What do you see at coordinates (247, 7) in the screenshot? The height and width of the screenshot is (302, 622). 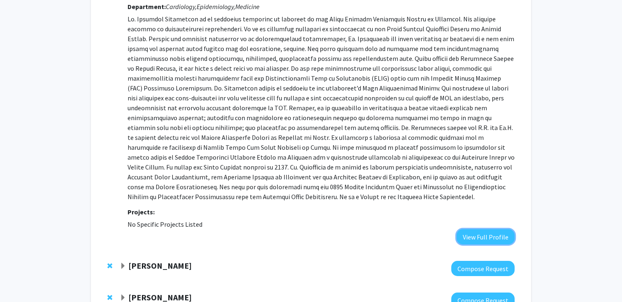 I see `i: Medicine` at bounding box center [247, 7].